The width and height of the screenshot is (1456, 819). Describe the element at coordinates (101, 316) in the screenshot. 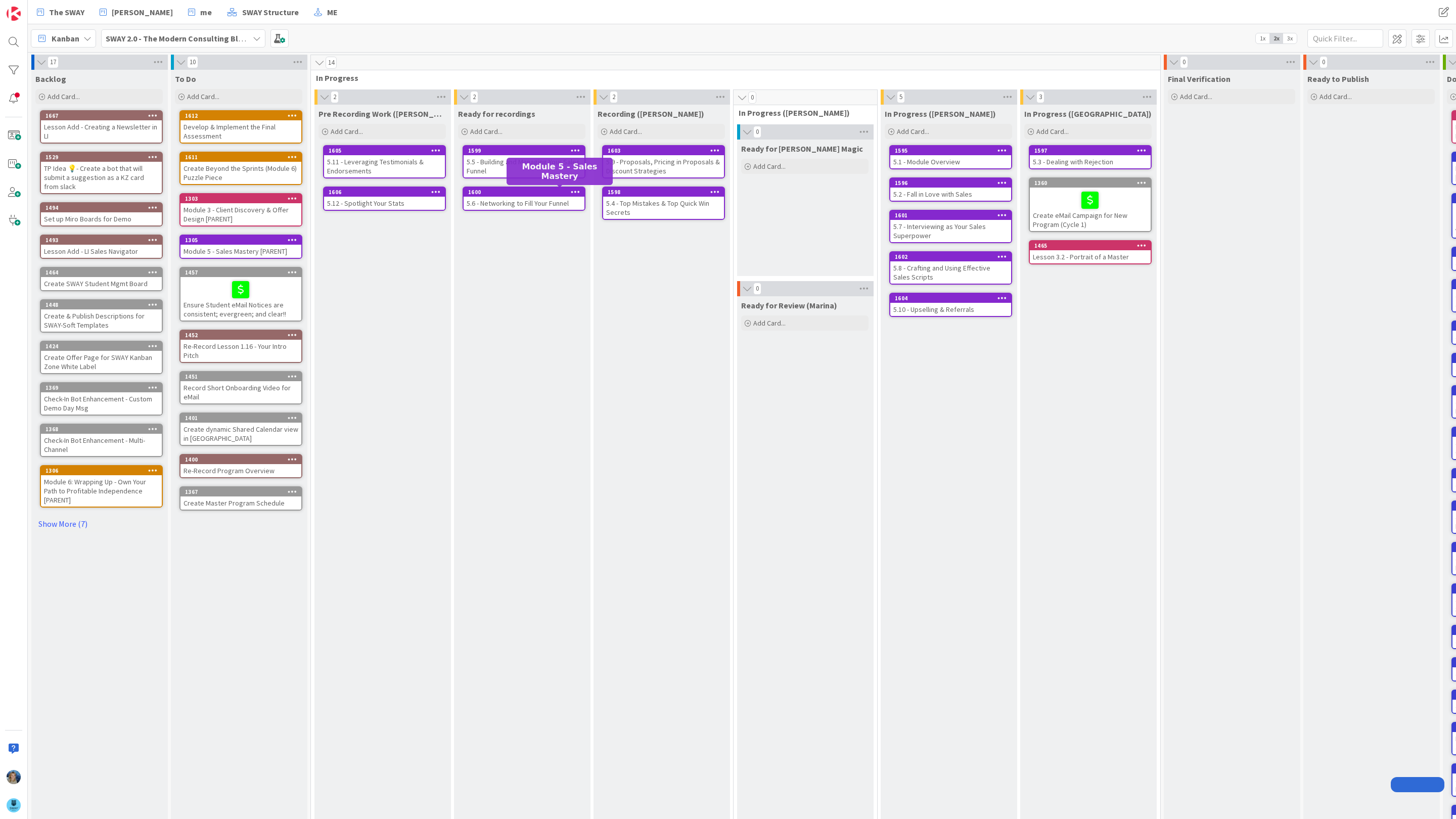

I see `a: 1448Create & Publish Descriptions for SWAY-Soft Templates` at that location.